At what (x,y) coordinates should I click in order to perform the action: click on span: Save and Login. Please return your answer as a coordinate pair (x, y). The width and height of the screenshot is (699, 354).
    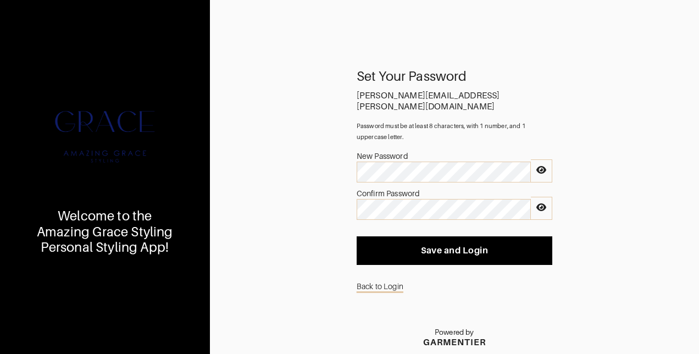
    Looking at the image, I should click on (454, 251).